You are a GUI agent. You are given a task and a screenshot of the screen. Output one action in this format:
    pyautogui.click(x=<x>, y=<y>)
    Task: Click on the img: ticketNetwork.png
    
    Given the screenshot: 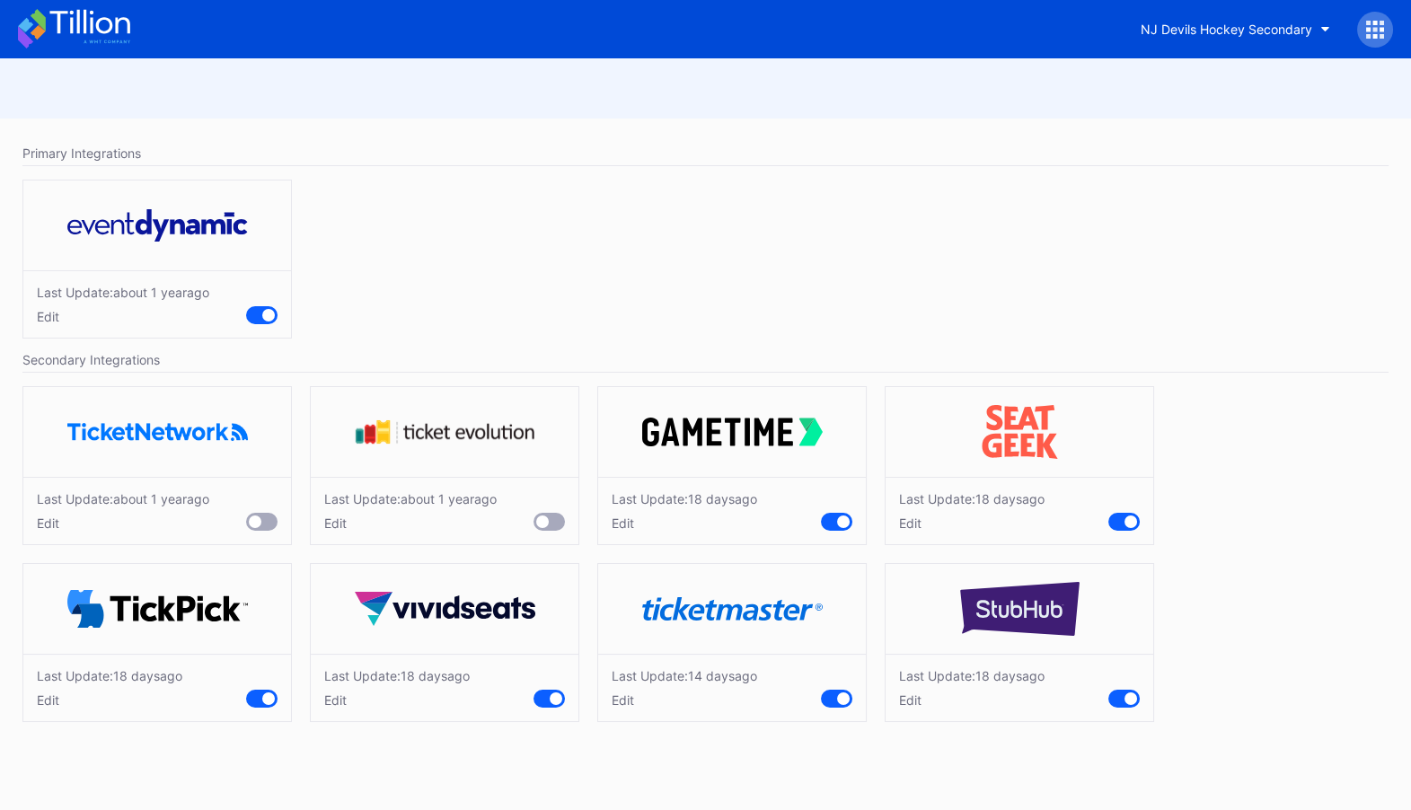 What is the action you would take?
    pyautogui.click(x=157, y=431)
    